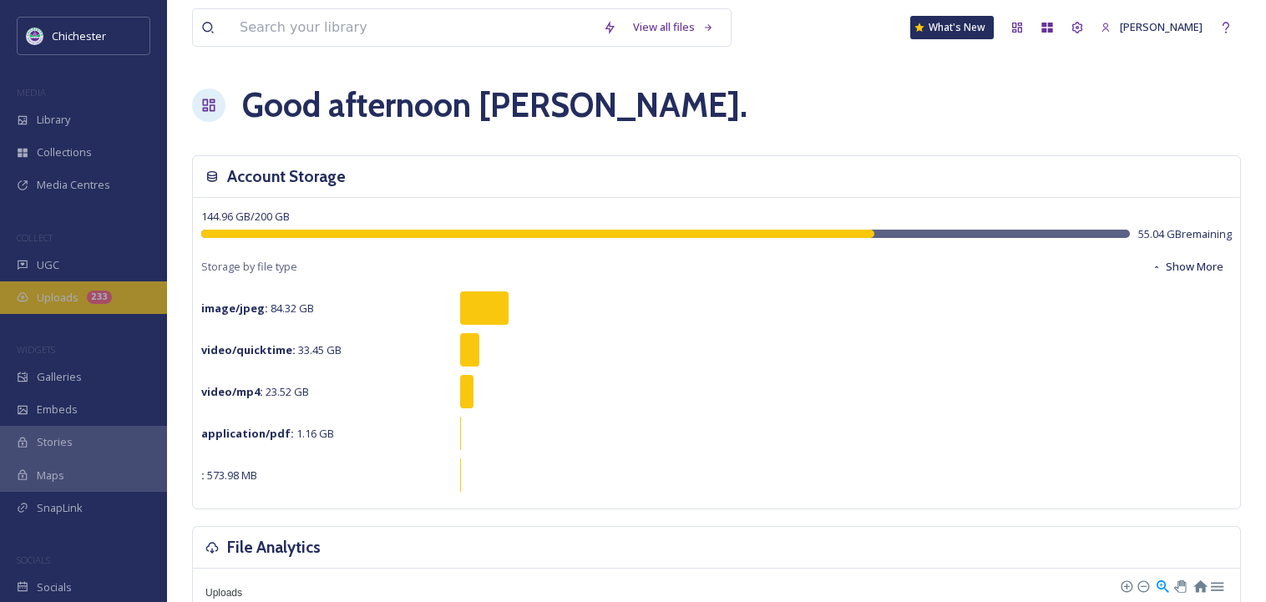  Describe the element at coordinates (1199, 585) in the screenshot. I see `div: Reset Zoom` at that location.